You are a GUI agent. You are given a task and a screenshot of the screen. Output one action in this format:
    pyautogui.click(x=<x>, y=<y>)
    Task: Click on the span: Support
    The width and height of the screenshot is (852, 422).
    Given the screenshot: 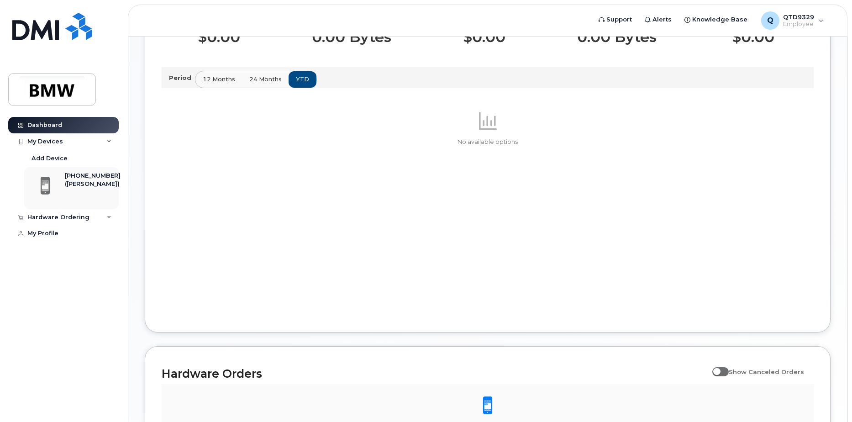 What is the action you would take?
    pyautogui.click(x=619, y=20)
    